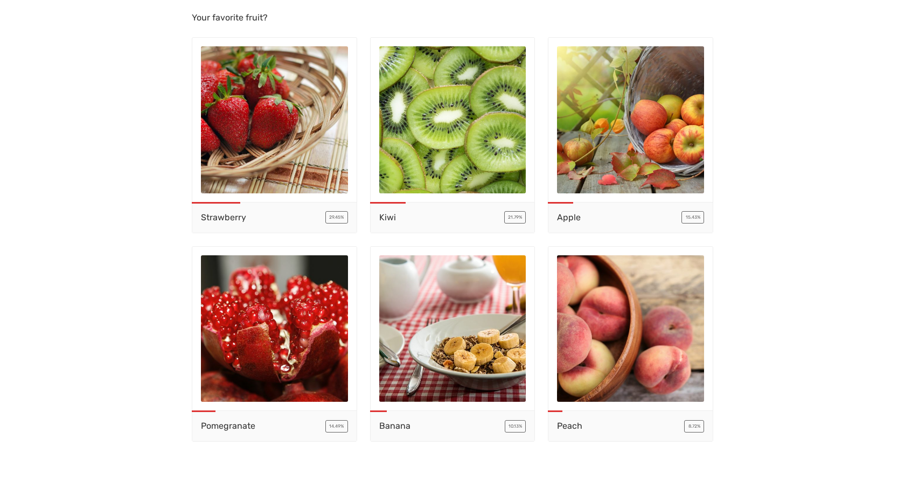 The image size is (905, 502). Describe the element at coordinates (223, 218) in the screenshot. I see `span: Strawberry` at that location.